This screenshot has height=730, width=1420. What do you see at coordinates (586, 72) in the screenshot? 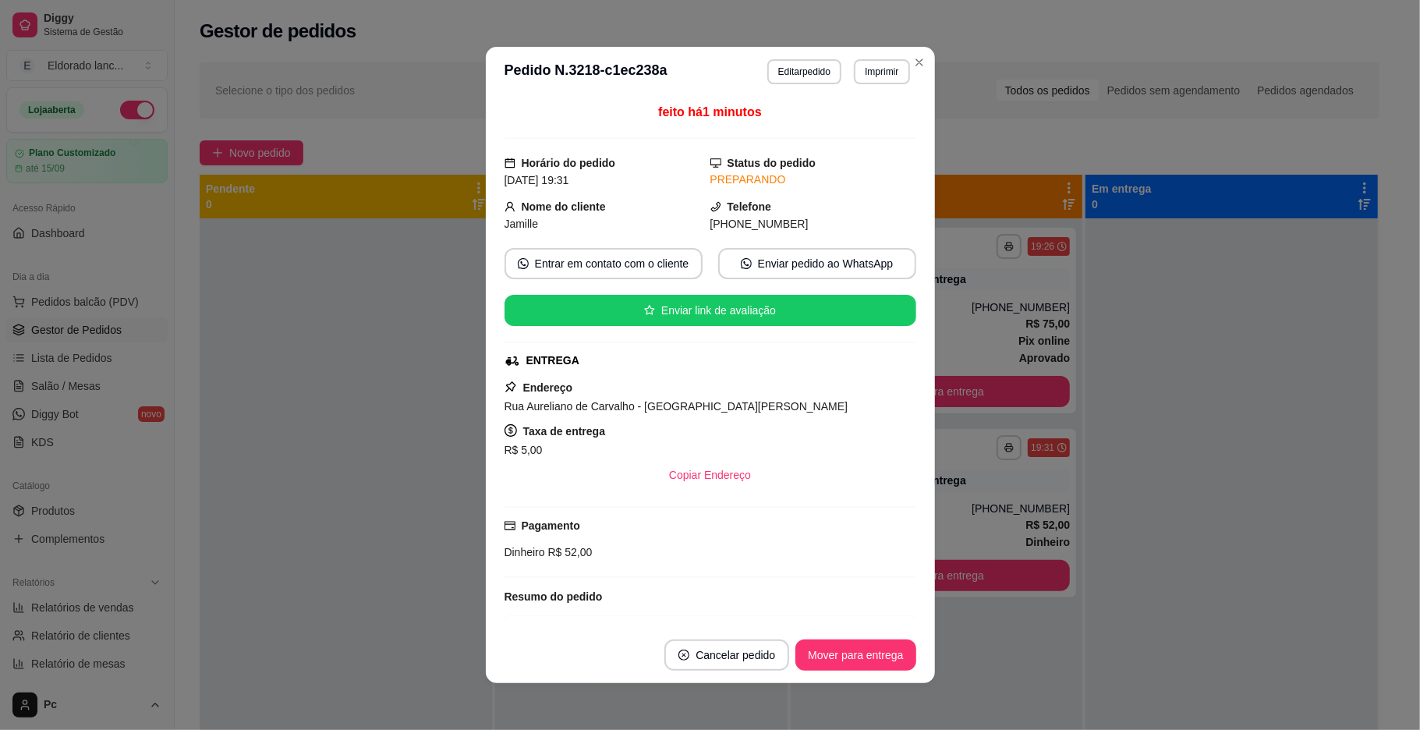
I see `h3: Pedido N. 3218-c1ec238a` at bounding box center [586, 72].